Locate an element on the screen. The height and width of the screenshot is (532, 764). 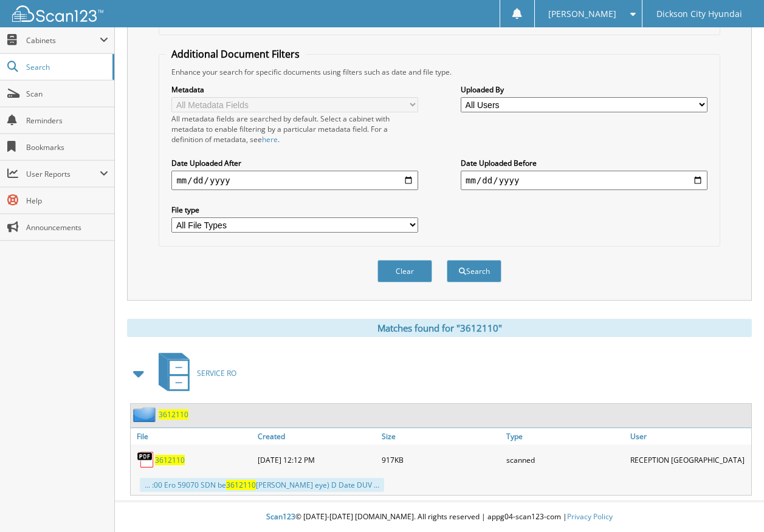
label: Uploaded By is located at coordinates (584, 89).